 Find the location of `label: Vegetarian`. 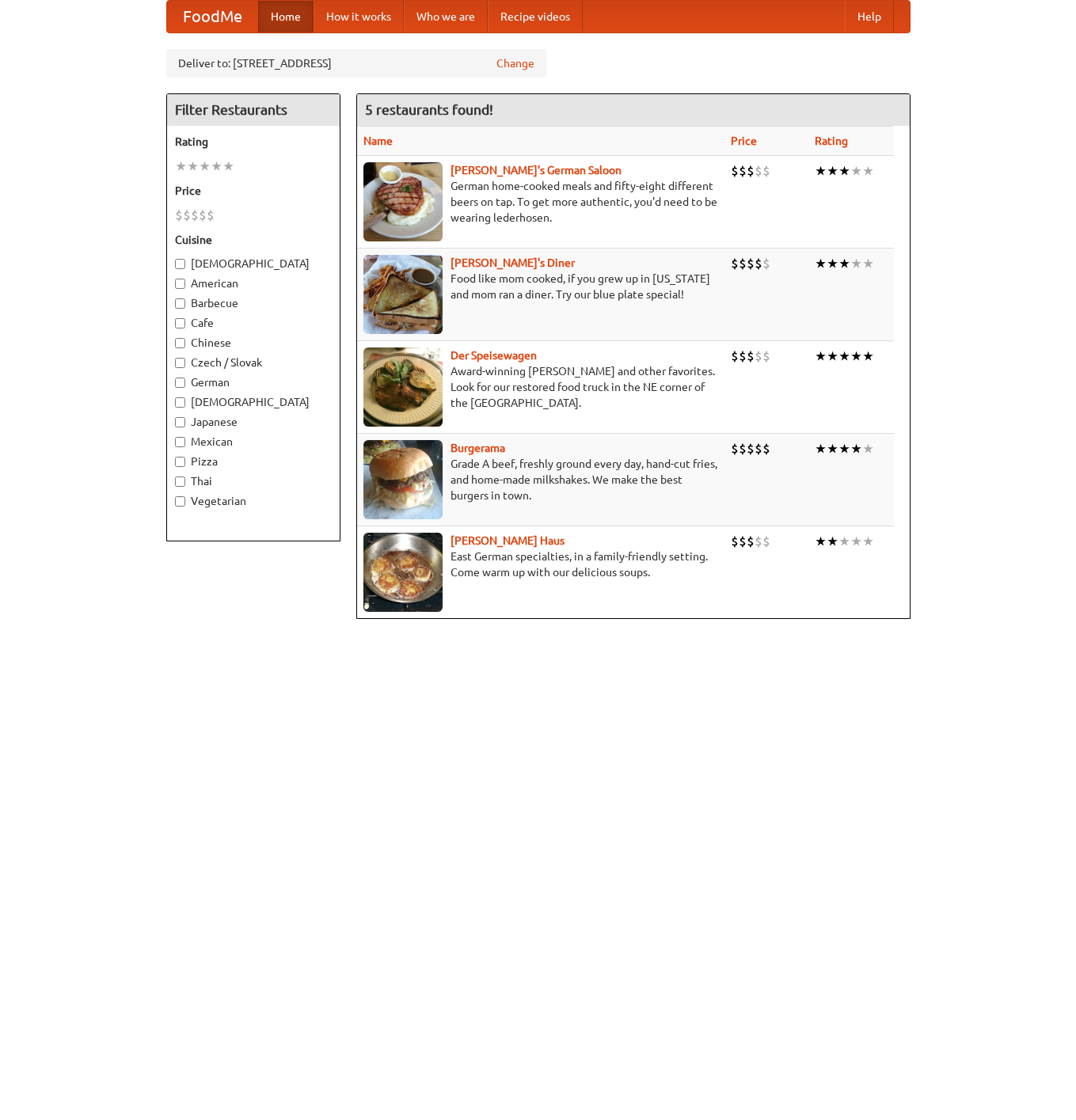

label: Vegetarian is located at coordinates (253, 501).